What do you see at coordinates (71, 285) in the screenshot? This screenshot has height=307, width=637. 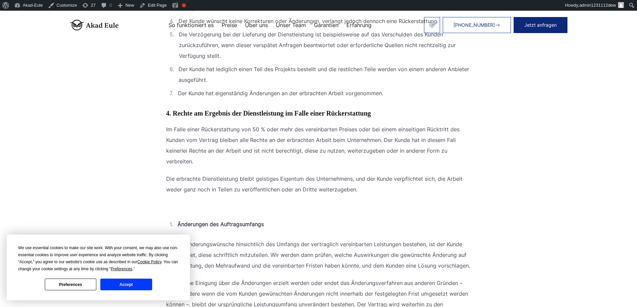 I see `button: Preferences` at bounding box center [71, 285].